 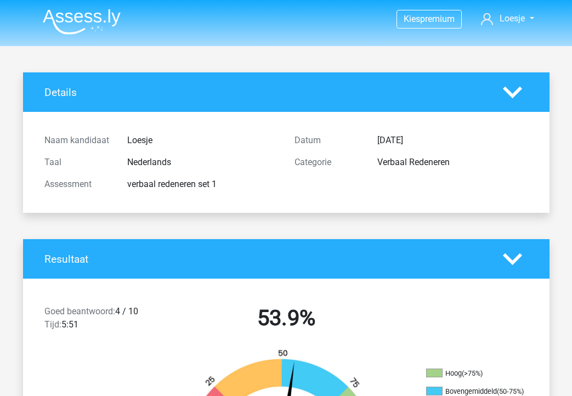 What do you see at coordinates (510, 391) in the screenshot?
I see `div: (50-75%)` at bounding box center [510, 391].